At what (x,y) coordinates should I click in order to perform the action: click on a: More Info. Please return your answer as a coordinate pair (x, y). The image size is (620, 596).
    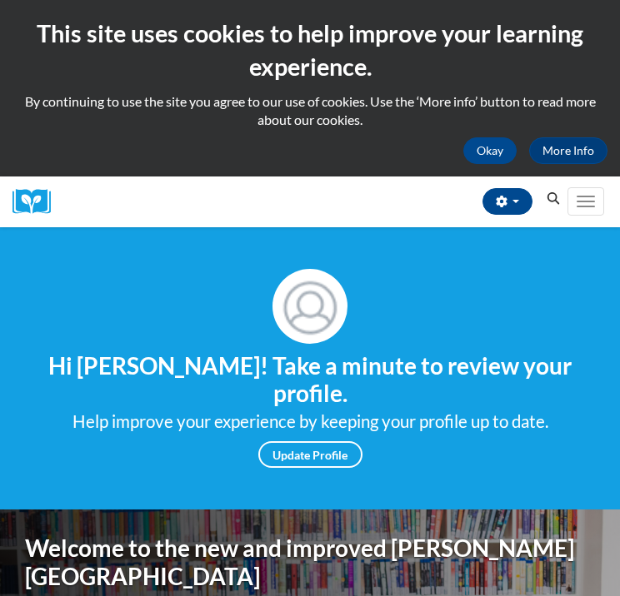
    Looking at the image, I should click on (568, 151).